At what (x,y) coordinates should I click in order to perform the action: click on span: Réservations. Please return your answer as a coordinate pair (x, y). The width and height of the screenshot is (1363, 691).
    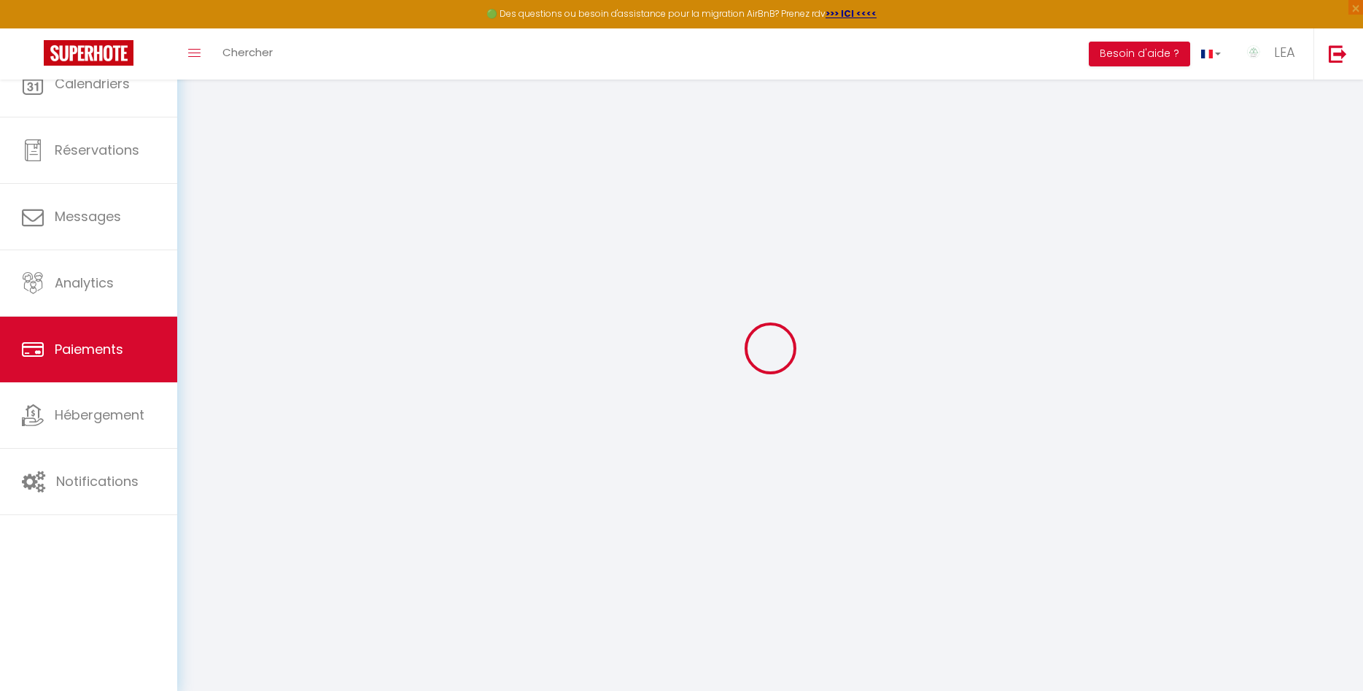
    Looking at the image, I should click on (97, 149).